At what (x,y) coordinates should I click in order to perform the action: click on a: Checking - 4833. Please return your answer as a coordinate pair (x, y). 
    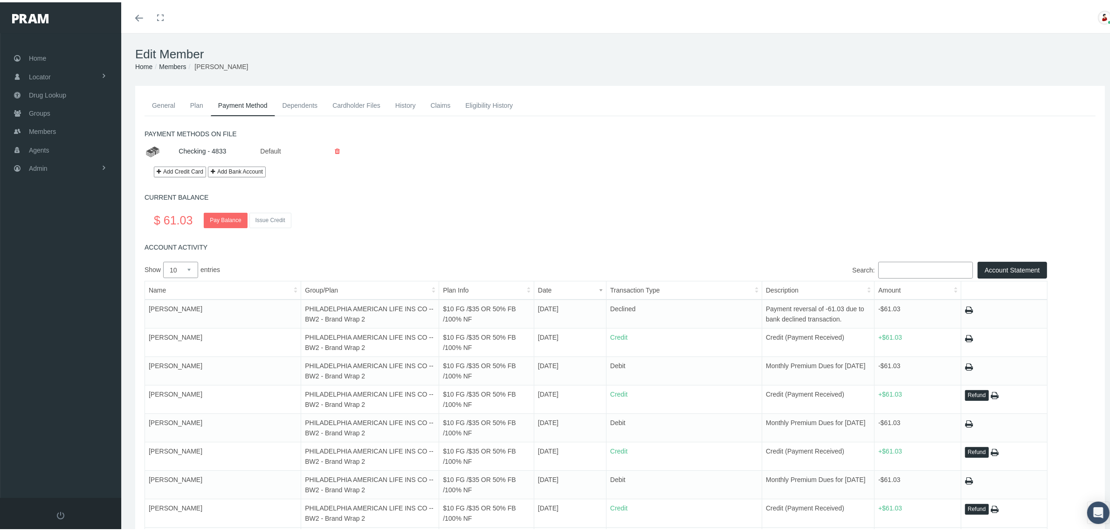
    Looking at the image, I should click on (202, 149).